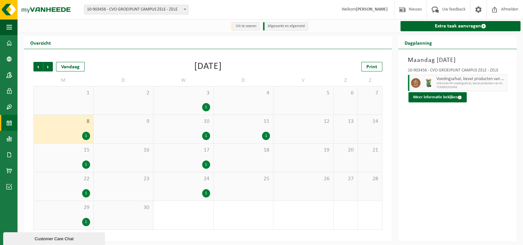 This screenshot has height=245, width=523. I want to click on span: 6, so click(346, 93).